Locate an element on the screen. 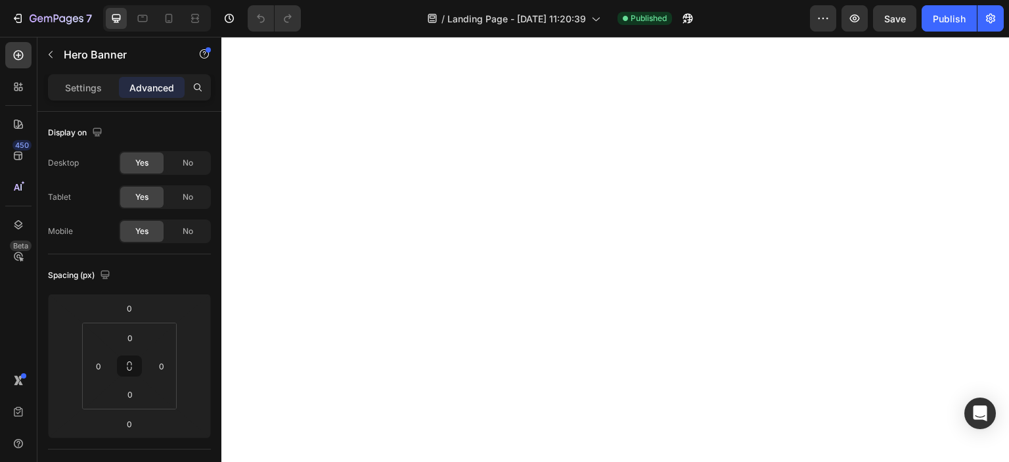 The height and width of the screenshot is (462, 1009). div: Publish is located at coordinates (949, 18).